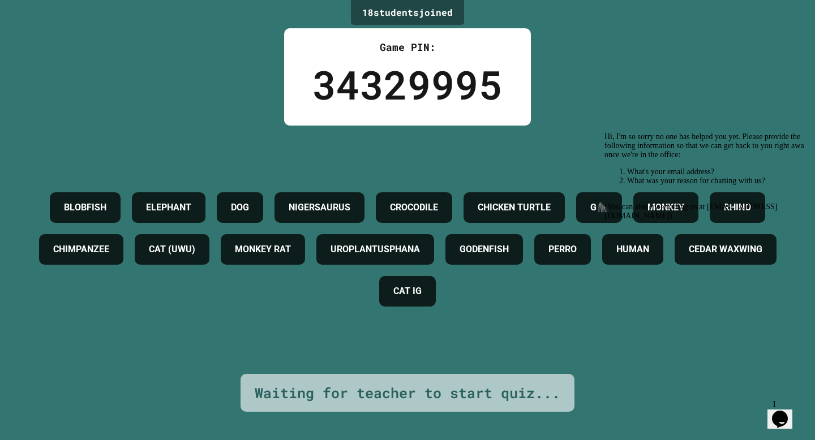 This screenshot has height=440, width=815. Describe the element at coordinates (563, 250) in the screenshot. I see `h4: PERRO` at that location.